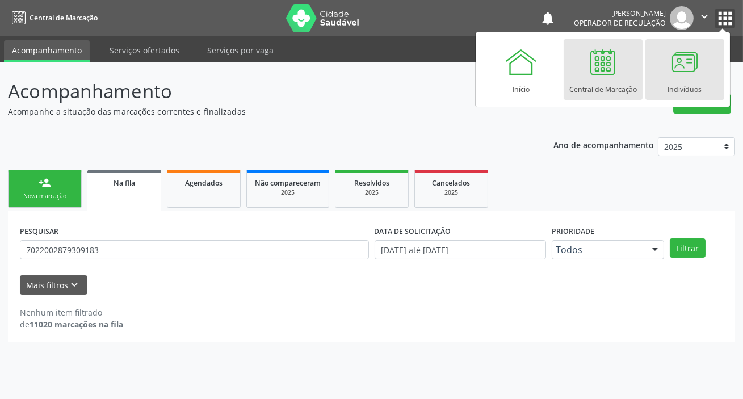  I want to click on div: person_add, so click(45, 183).